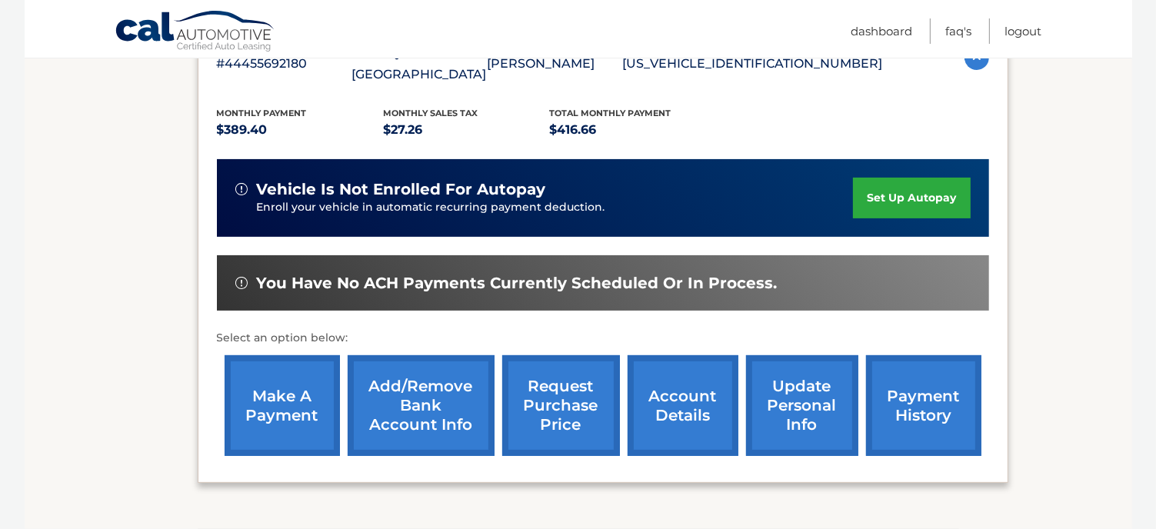 Image resolution: width=1156 pixels, height=529 pixels. What do you see at coordinates (430, 113) in the screenshot?
I see `span: Monthly sales Tax` at bounding box center [430, 113].